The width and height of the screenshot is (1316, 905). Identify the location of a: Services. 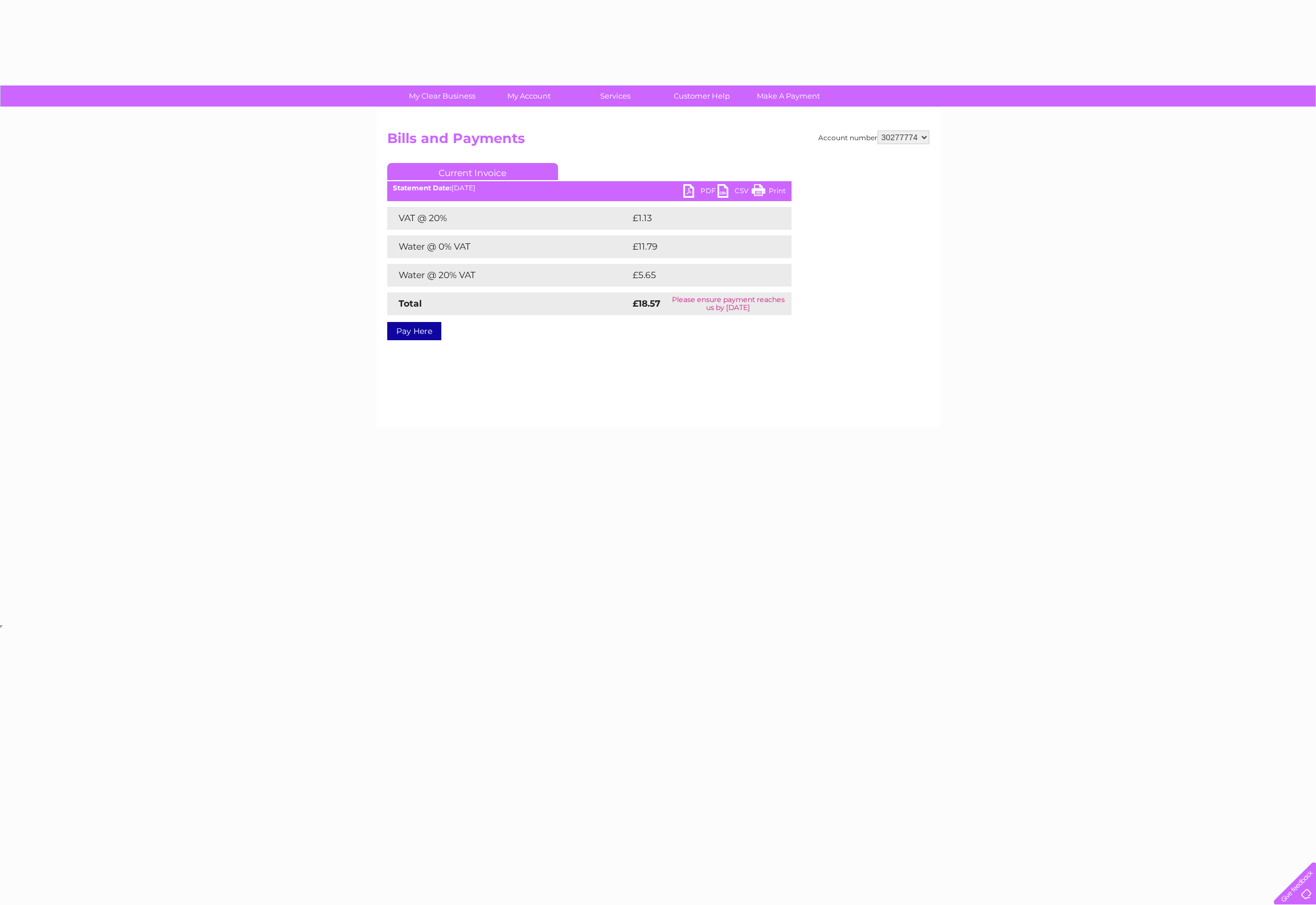
(615, 95).